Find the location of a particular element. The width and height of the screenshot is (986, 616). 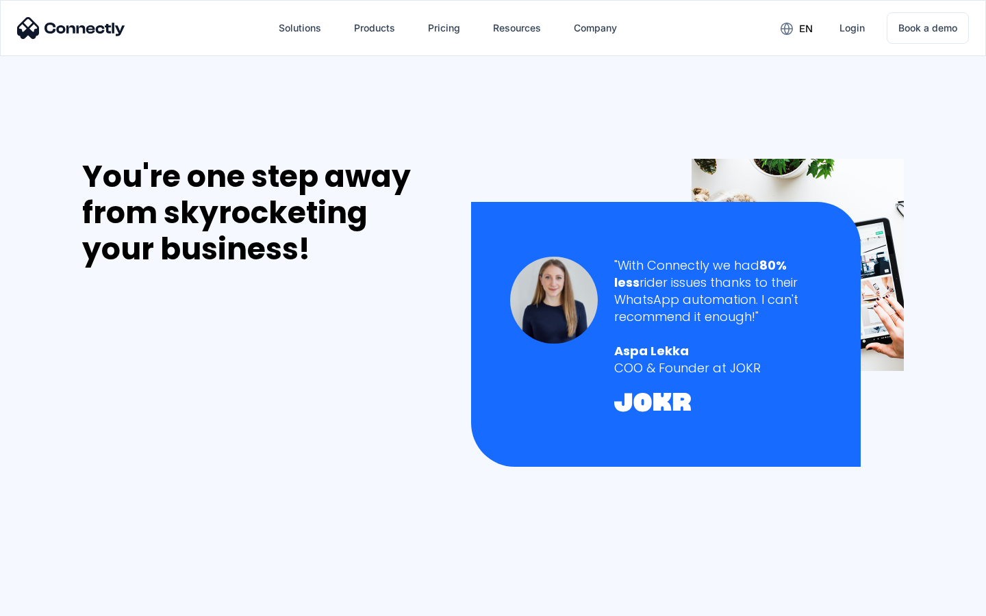

a: Book a demo is located at coordinates (928, 28).